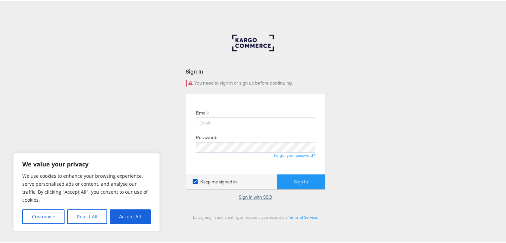  I want to click on label: Password:, so click(207, 136).